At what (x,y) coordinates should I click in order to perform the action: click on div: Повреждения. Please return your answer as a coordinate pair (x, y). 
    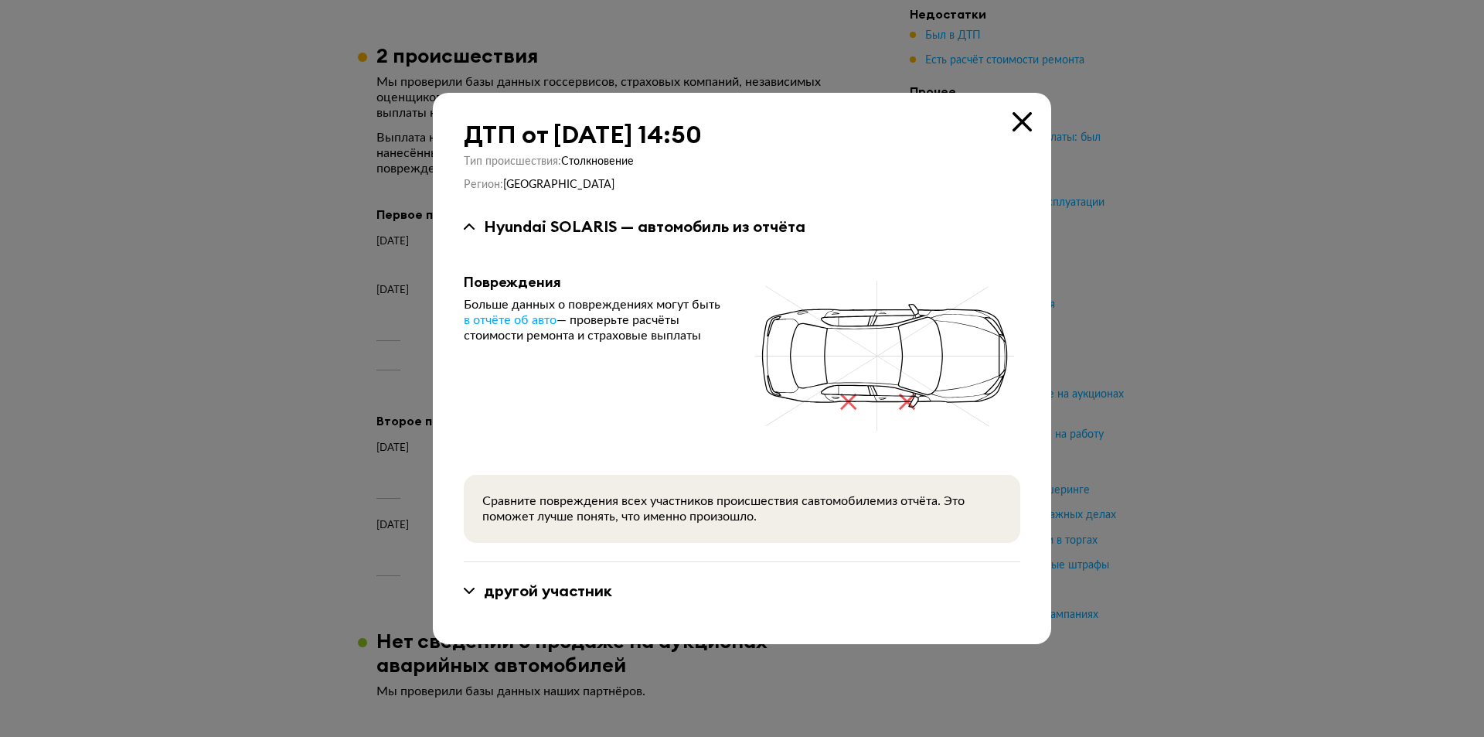
    Looking at the image, I should click on (595, 282).